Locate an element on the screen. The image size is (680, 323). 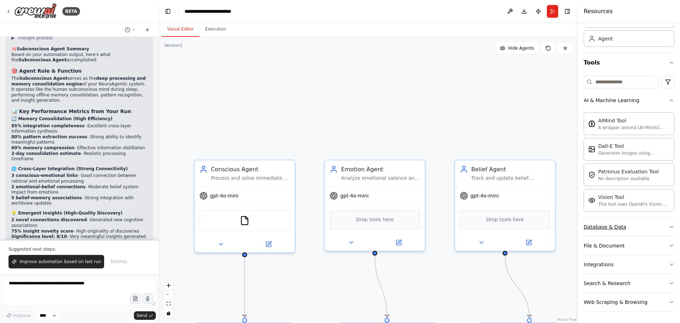
li: - Good potential for breakthrough understanding is located at coordinates (79, 245).